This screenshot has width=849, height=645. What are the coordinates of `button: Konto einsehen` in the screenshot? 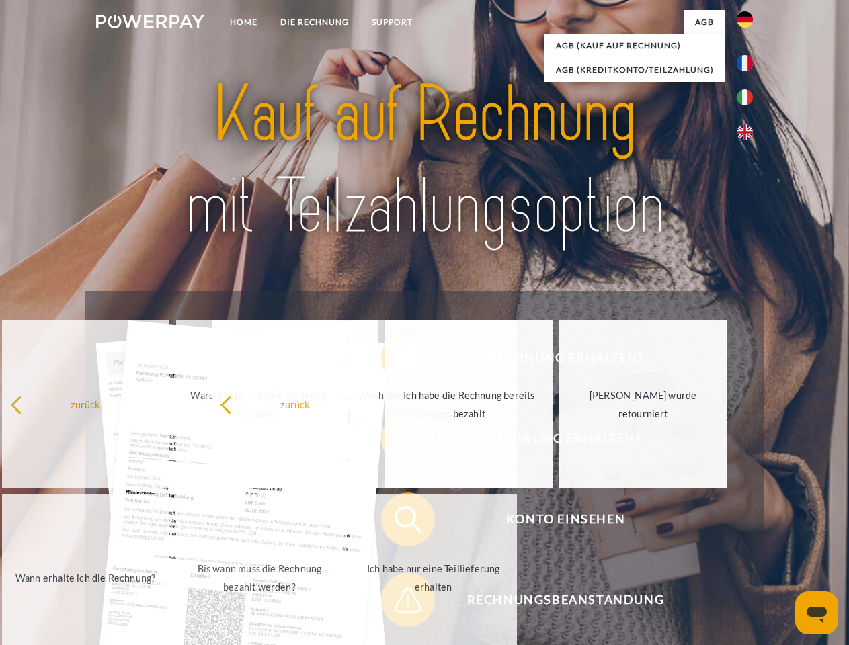 It's located at (556, 520).